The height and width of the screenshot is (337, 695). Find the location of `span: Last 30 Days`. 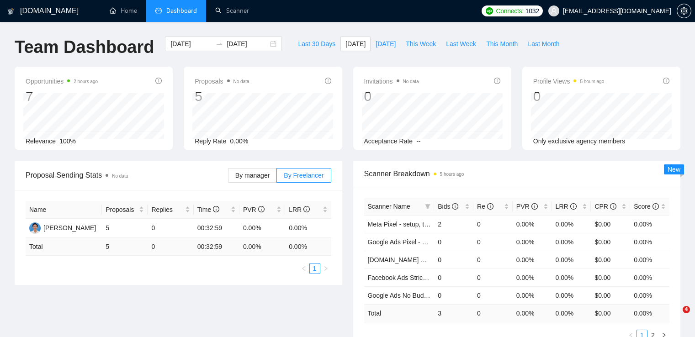

span: Last 30 Days is located at coordinates (317, 44).